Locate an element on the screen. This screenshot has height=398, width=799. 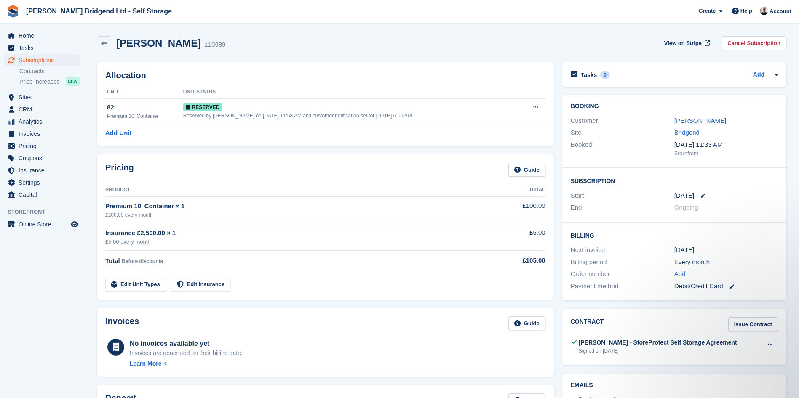
h2: Subscription is located at coordinates (674, 181).